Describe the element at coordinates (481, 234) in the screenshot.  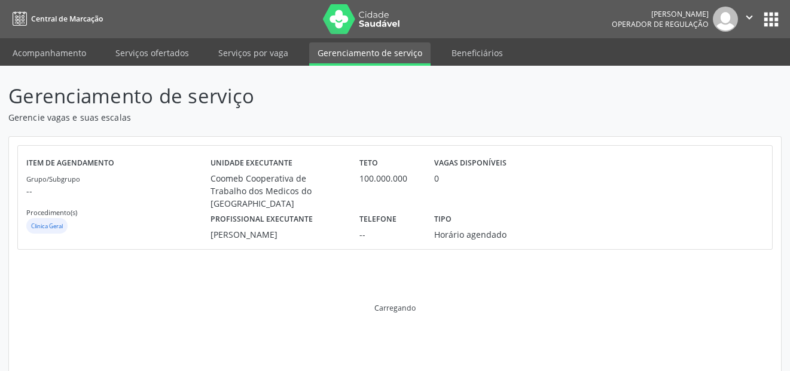
I see `div: Horário agendado` at that location.